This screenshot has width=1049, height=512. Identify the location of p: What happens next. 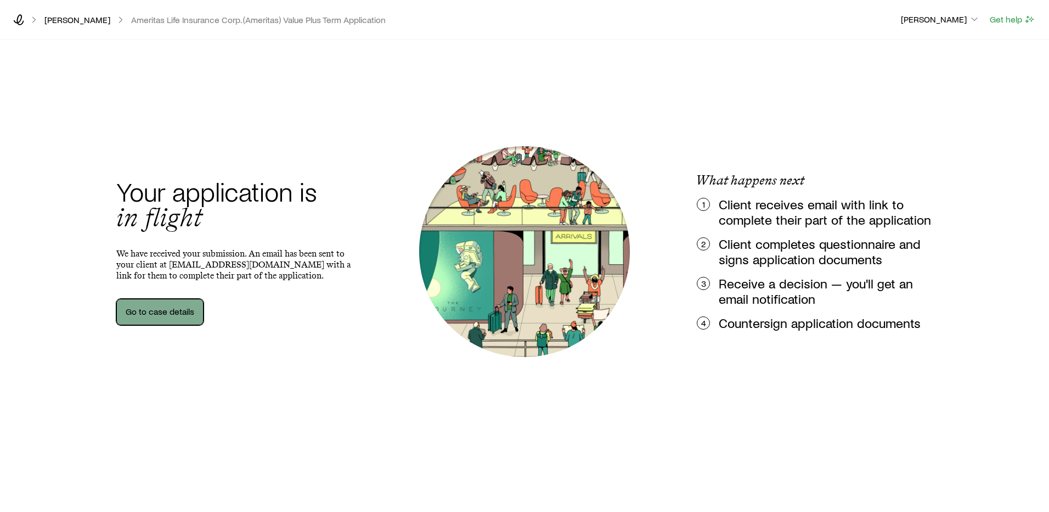
(750, 180).